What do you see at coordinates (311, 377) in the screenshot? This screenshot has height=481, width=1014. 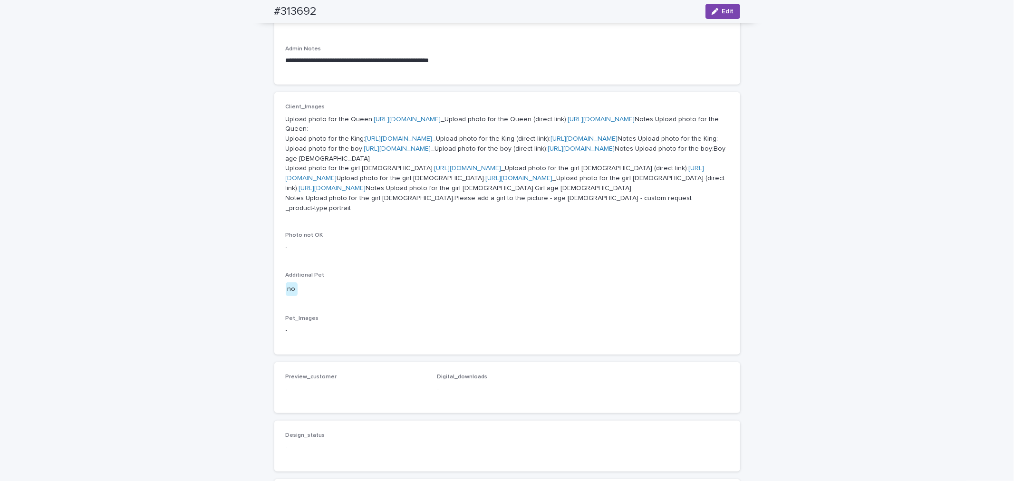 I see `span: Preview_customer` at bounding box center [311, 377].